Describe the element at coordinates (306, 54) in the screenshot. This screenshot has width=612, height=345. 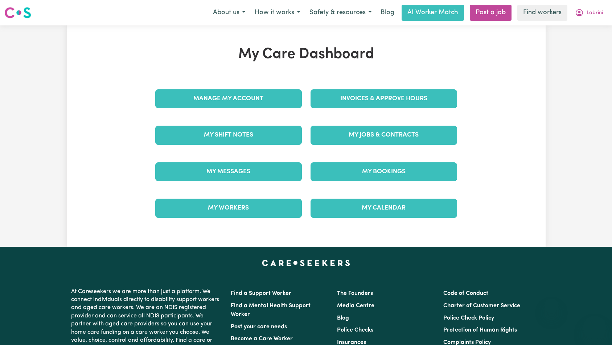
I see `h1: My Care Dashboard` at that location.